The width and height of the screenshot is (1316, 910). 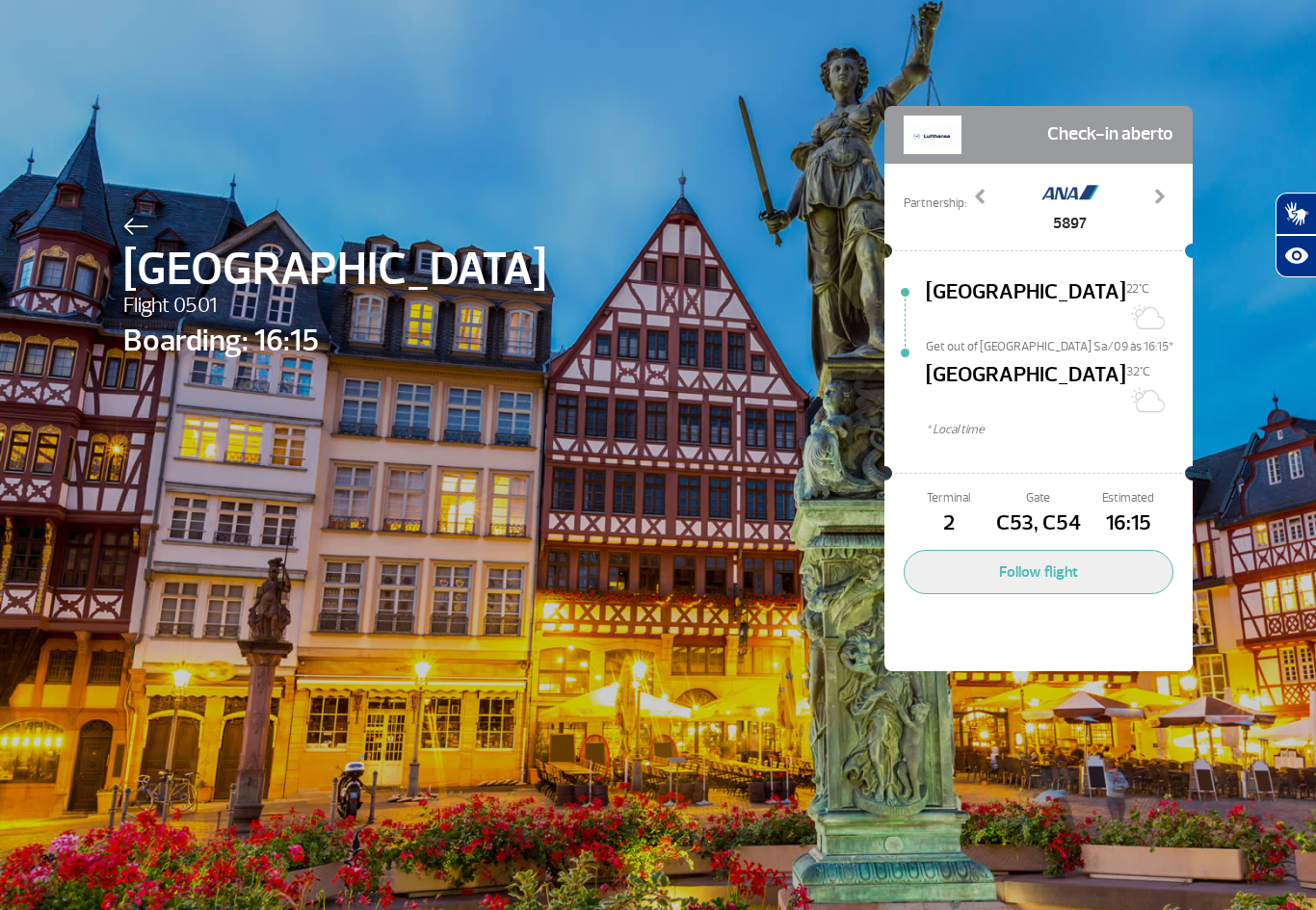 What do you see at coordinates (935, 203) in the screenshot?
I see `span: Partnership:` at bounding box center [935, 203].